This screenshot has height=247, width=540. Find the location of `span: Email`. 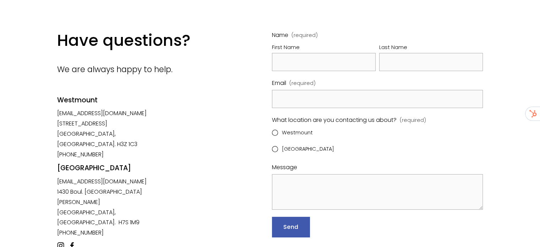

span: Email is located at coordinates (279, 83).